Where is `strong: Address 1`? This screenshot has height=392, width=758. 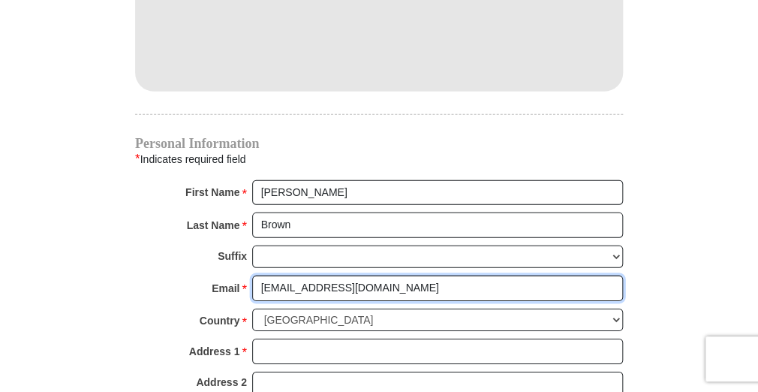 strong: Address 1 is located at coordinates (215, 351).